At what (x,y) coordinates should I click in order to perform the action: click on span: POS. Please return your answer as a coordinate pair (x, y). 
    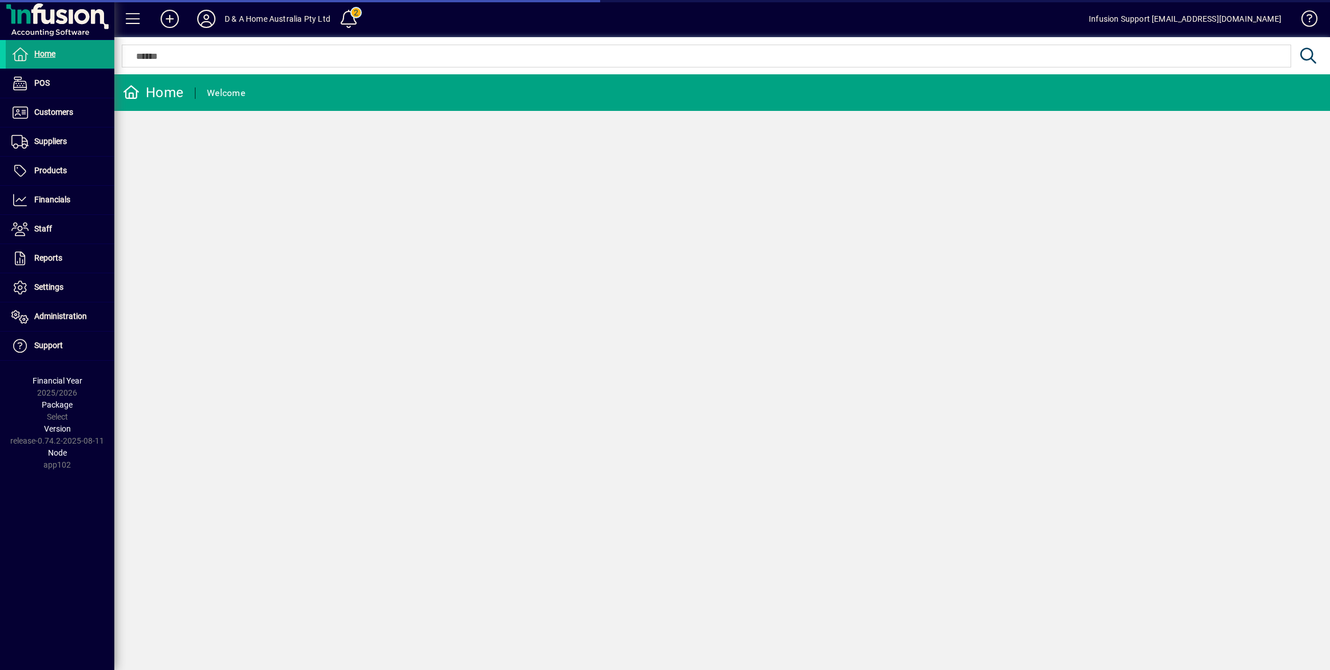
    Looking at the image, I should click on (42, 83).